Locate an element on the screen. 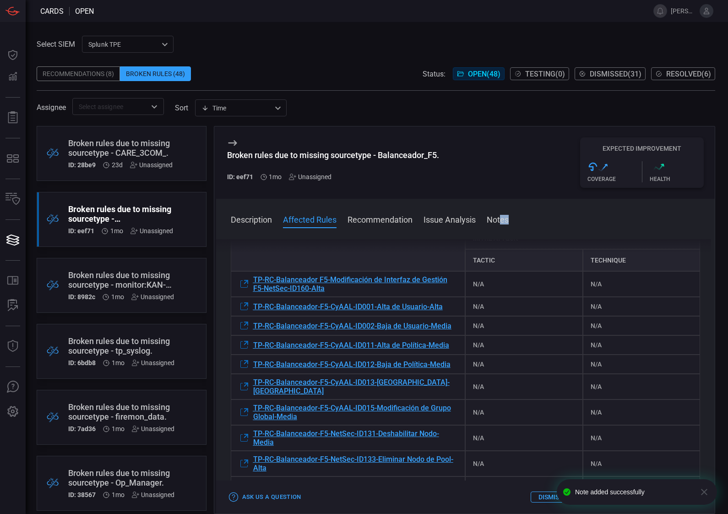 The height and width of the screenshot is (514, 728). button: ALERT ANALYSIS is located at coordinates (13, 305).